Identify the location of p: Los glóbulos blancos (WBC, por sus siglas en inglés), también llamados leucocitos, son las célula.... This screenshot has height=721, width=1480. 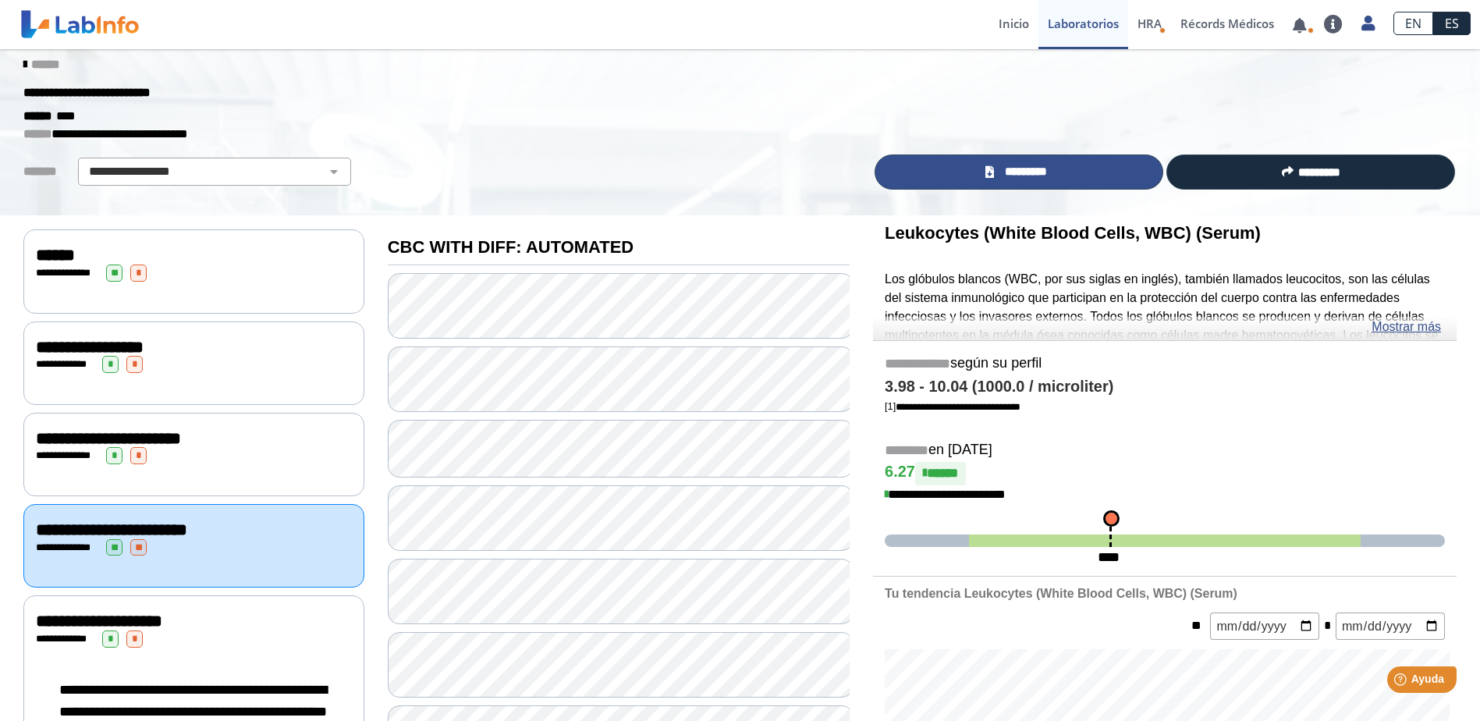
(1165, 353).